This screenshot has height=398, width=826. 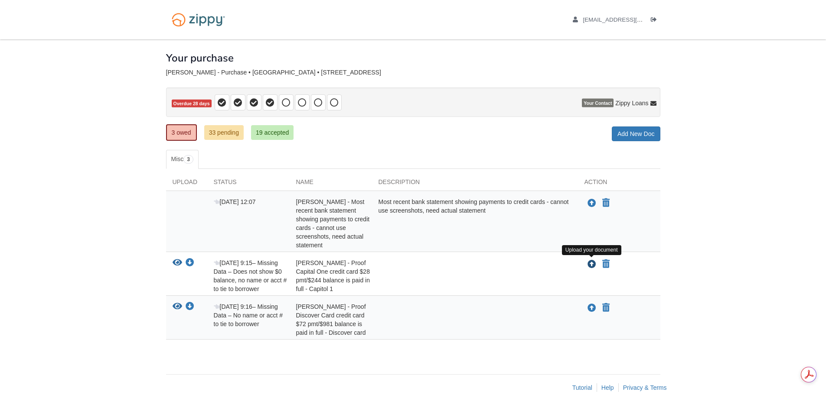 I want to click on a: Misc, so click(x=182, y=159).